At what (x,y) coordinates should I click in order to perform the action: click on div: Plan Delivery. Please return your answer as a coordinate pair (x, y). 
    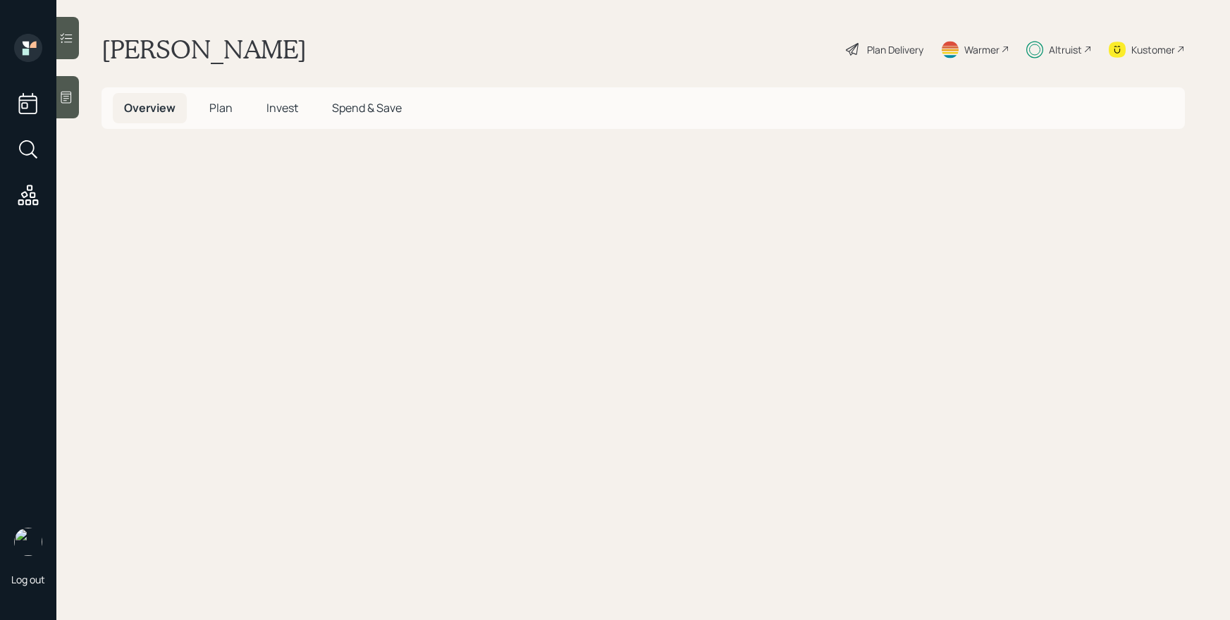
    Looking at the image, I should click on (895, 49).